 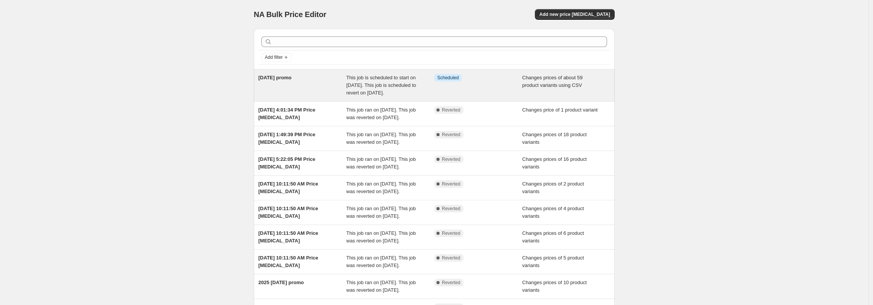 I want to click on span: Changes prices of 2 product variants, so click(x=553, y=188).